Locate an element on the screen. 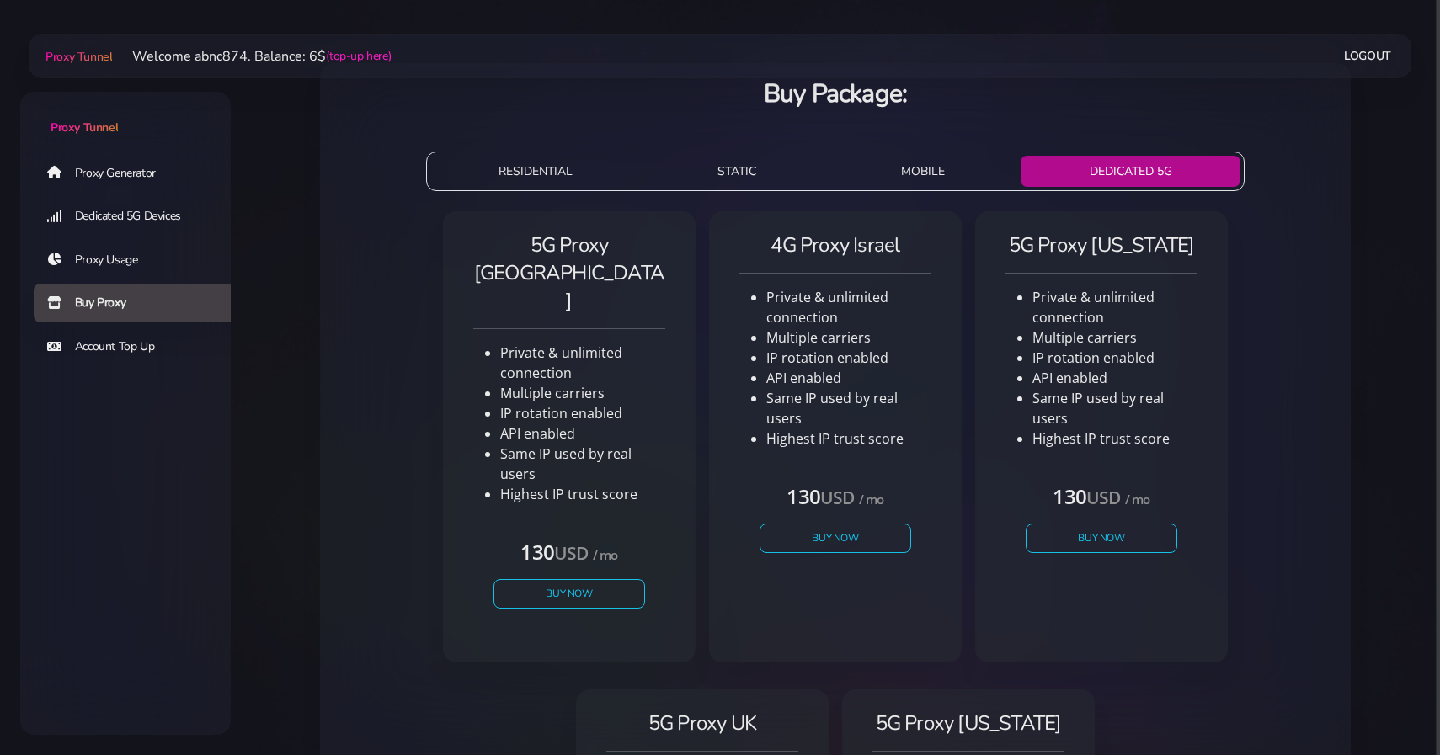 The height and width of the screenshot is (755, 1440). a: (top-up here) is located at coordinates (358, 56).